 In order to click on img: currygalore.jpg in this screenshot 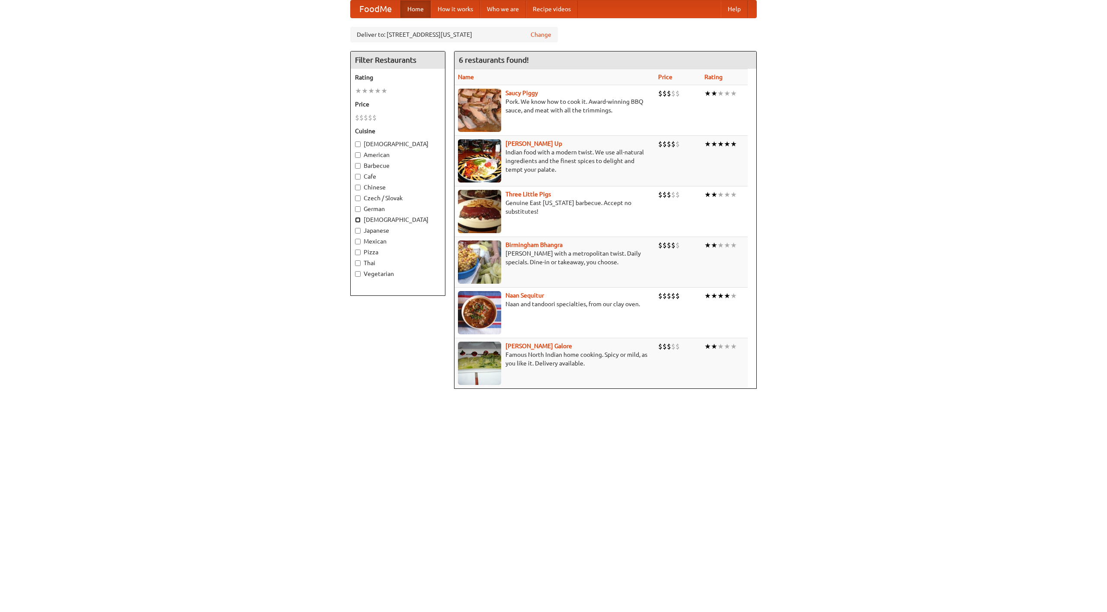, I will do `click(479, 363)`.